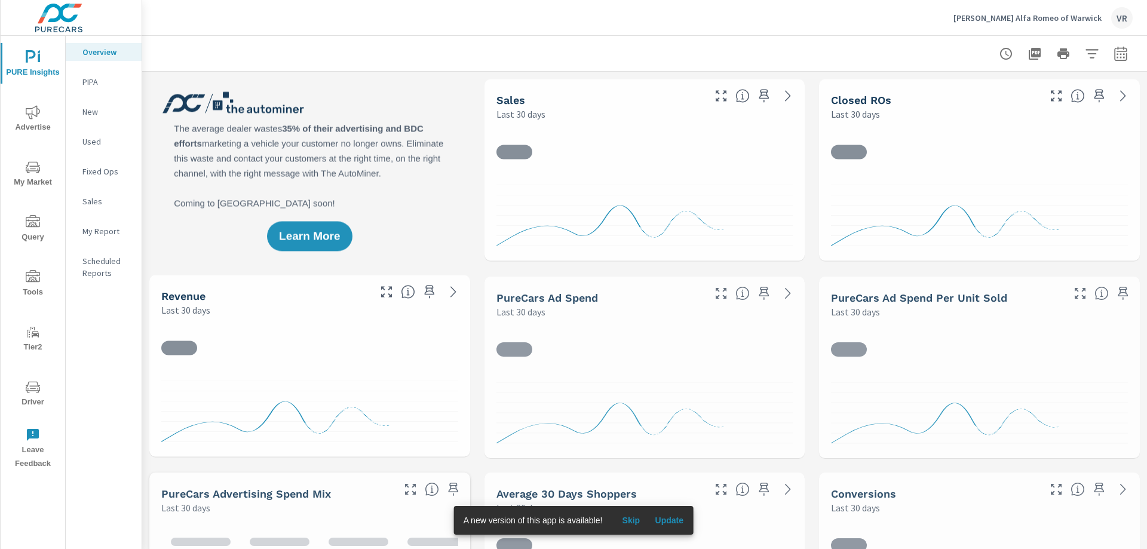  What do you see at coordinates (669, 520) in the screenshot?
I see `button: Update` at bounding box center [669, 520].